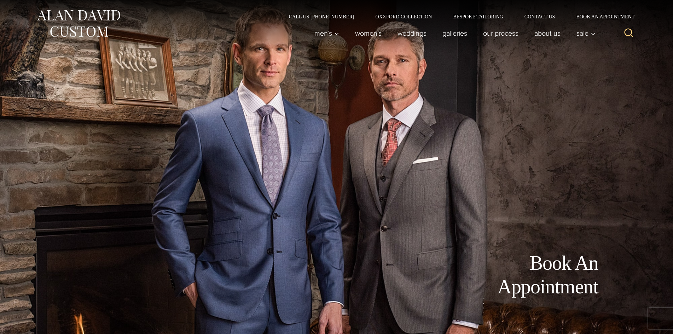 Image resolution: width=673 pixels, height=334 pixels. Describe the element at coordinates (586, 33) in the screenshot. I see `span: Sale` at that location.